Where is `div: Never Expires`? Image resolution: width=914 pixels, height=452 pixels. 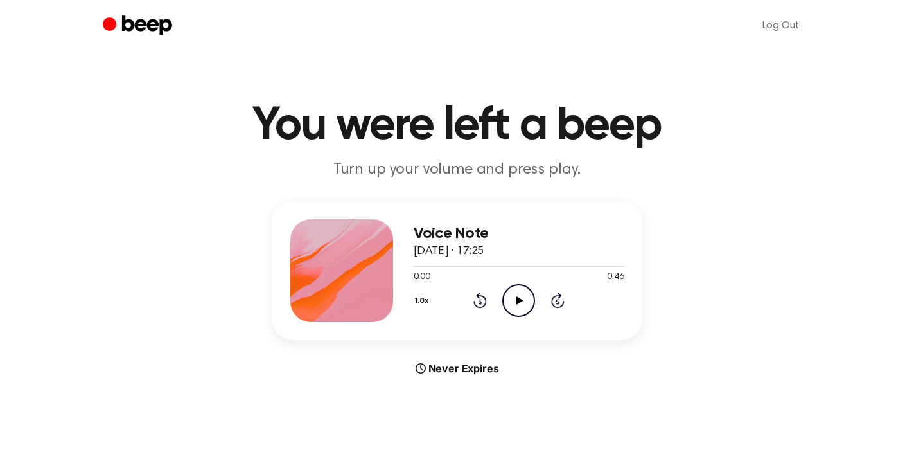 div: Never Expires is located at coordinates (457, 368).